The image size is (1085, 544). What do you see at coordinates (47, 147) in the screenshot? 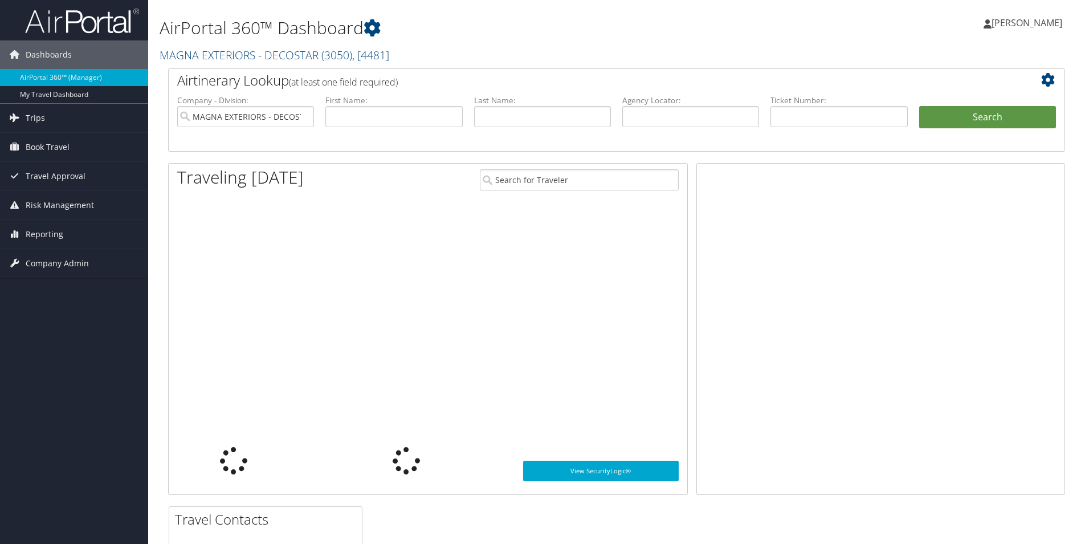
I see `span: Book Travel` at bounding box center [47, 147].